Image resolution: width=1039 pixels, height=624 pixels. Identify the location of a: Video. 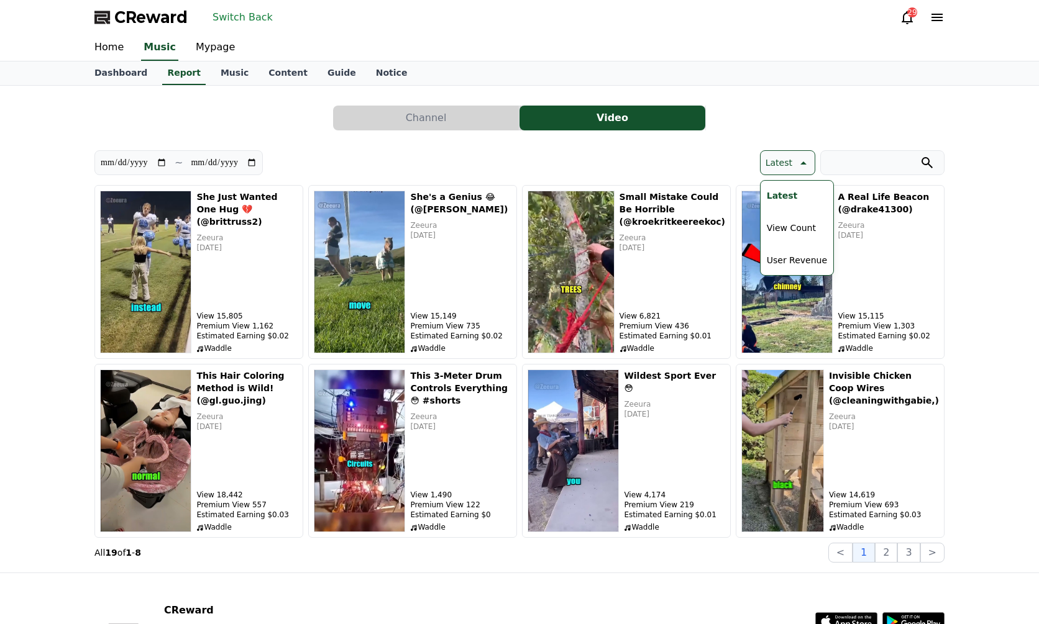
(613, 118).